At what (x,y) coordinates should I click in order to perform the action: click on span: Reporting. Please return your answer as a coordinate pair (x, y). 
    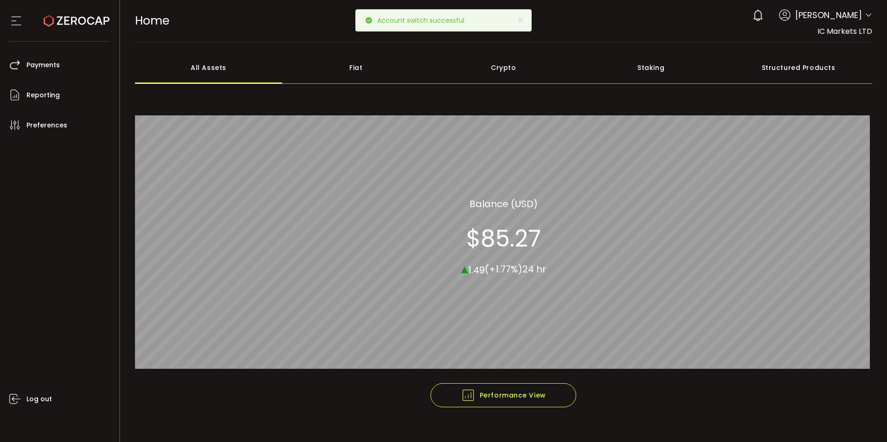
    Looking at the image, I should click on (43, 95).